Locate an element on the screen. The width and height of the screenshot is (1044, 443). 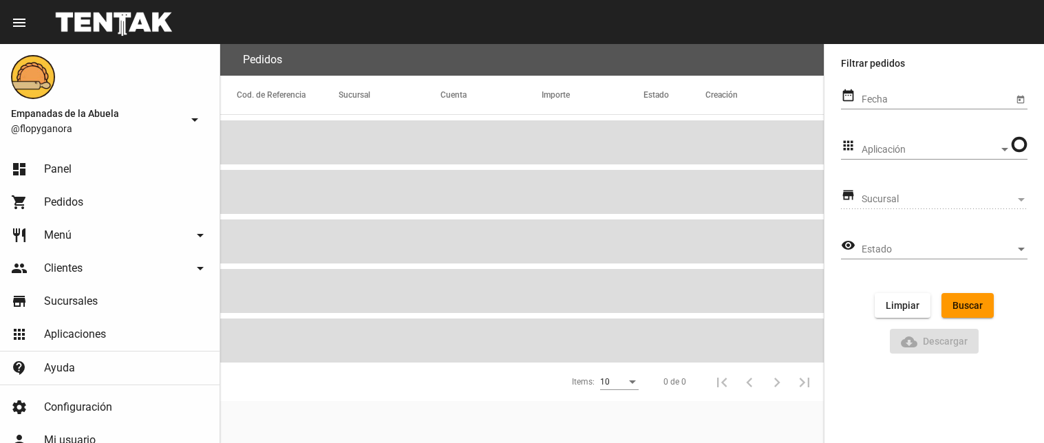
mat-header-cell: Cuenta is located at coordinates (491, 95).